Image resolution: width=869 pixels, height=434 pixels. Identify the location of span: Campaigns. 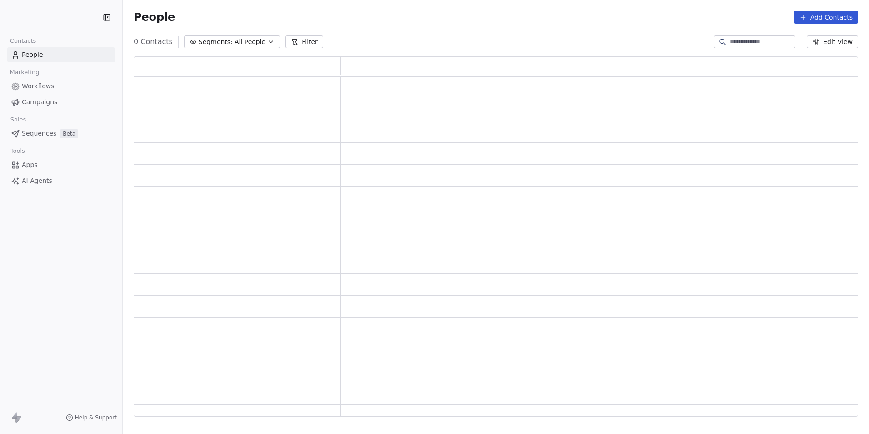
(40, 102).